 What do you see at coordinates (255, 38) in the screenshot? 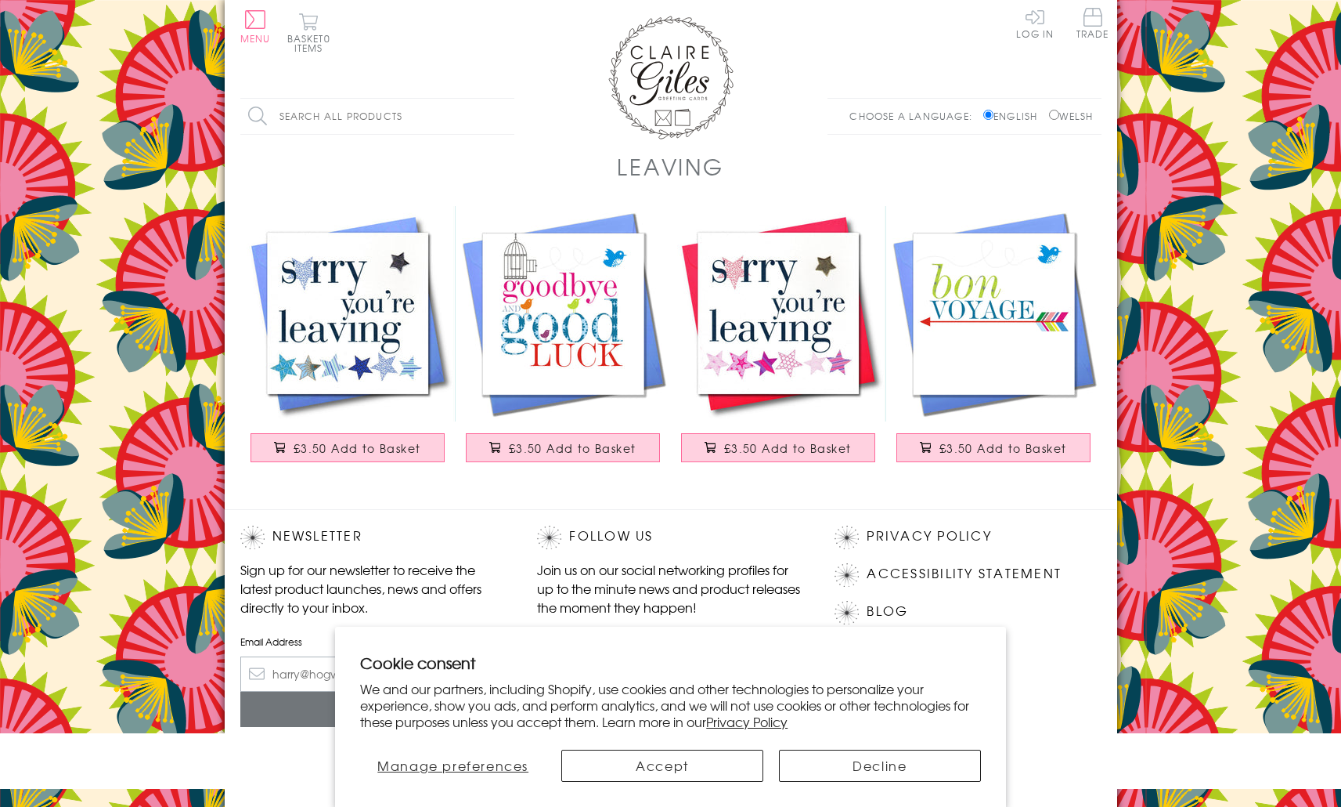
I see `span: Menu` at bounding box center [255, 38].